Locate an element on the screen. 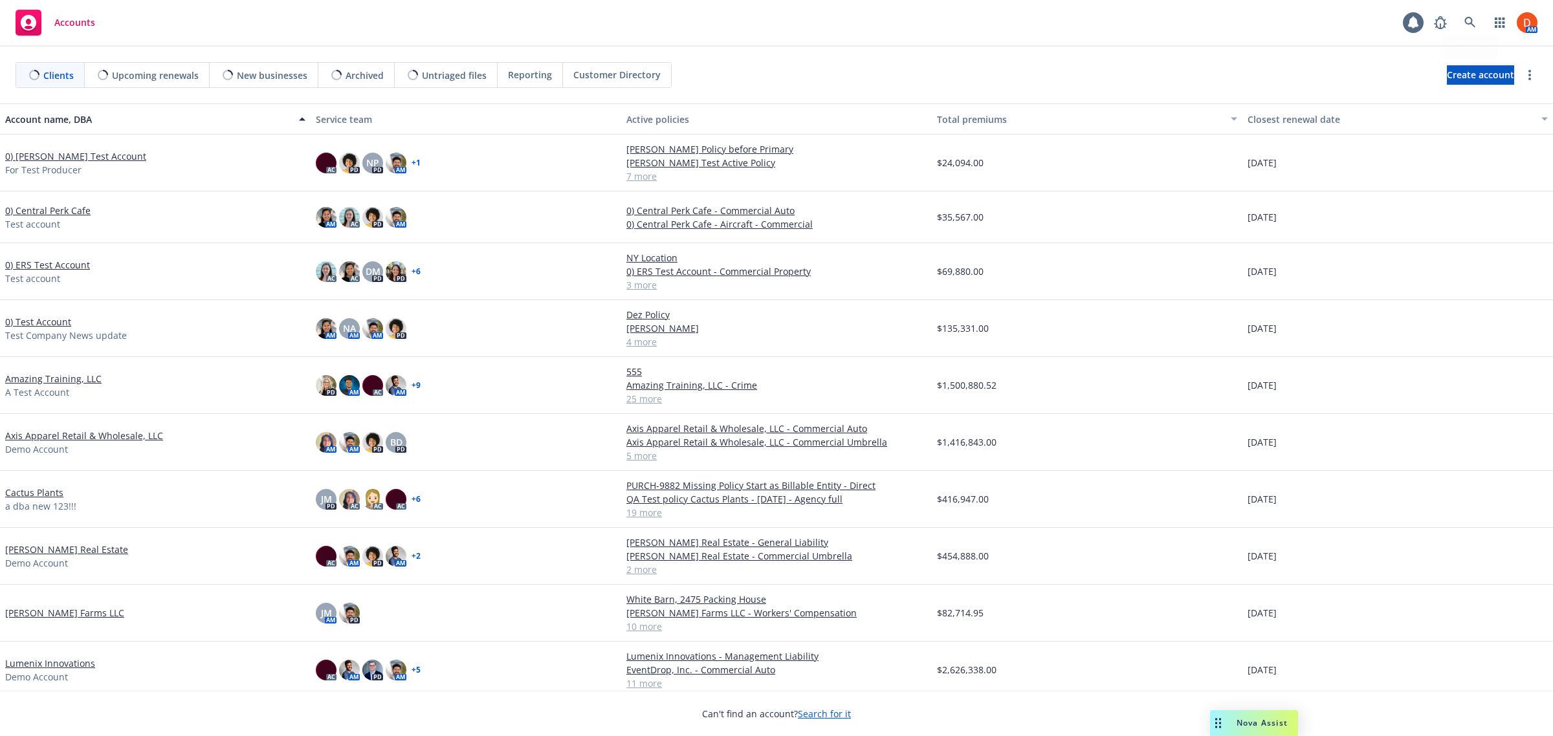 This screenshot has width=1553, height=736. div: Active policies is located at coordinates (777, 119).